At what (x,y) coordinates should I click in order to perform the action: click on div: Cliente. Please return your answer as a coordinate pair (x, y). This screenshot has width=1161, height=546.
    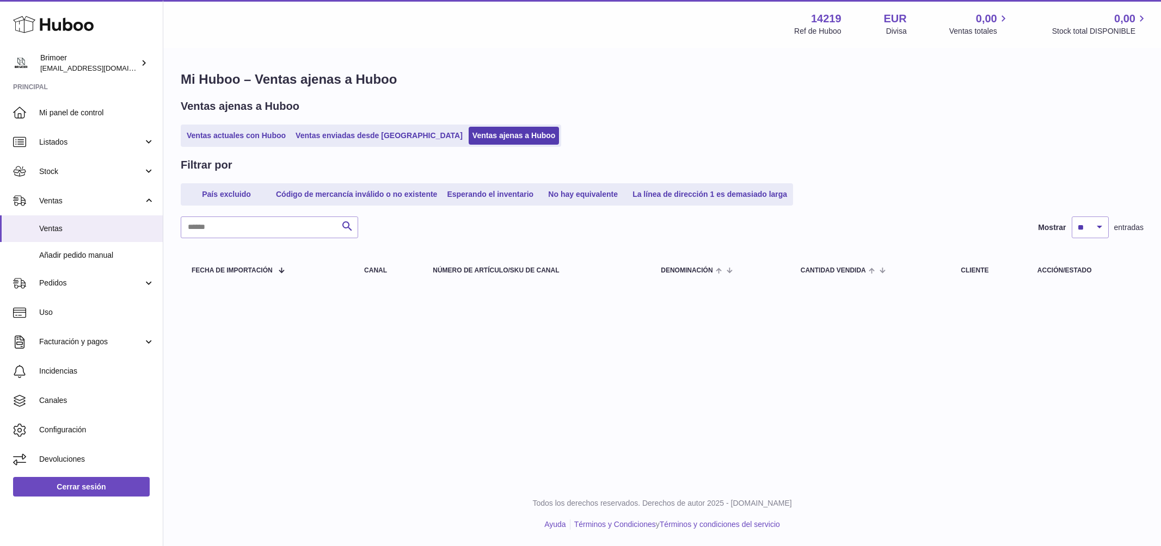
    Looking at the image, I should click on (988, 270).